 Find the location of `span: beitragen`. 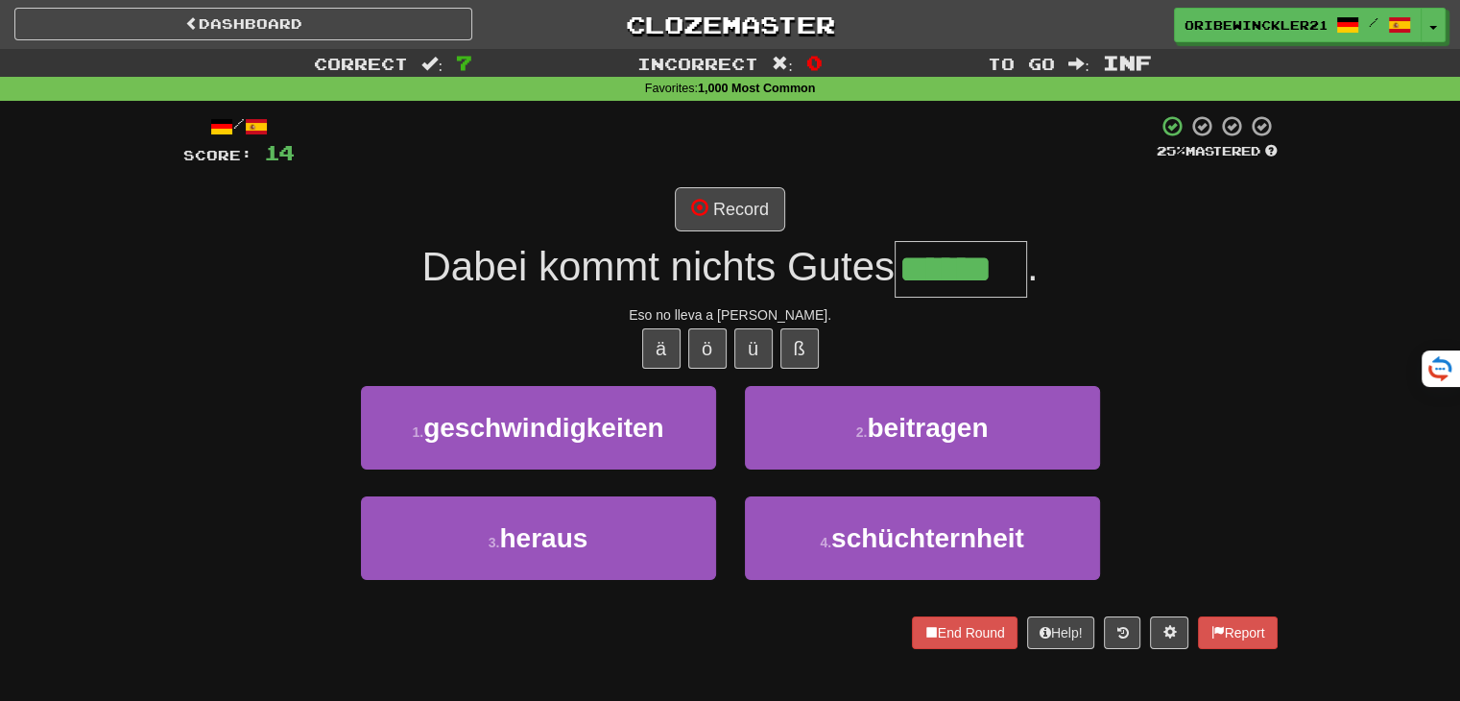

span: beitragen is located at coordinates (927, 427).